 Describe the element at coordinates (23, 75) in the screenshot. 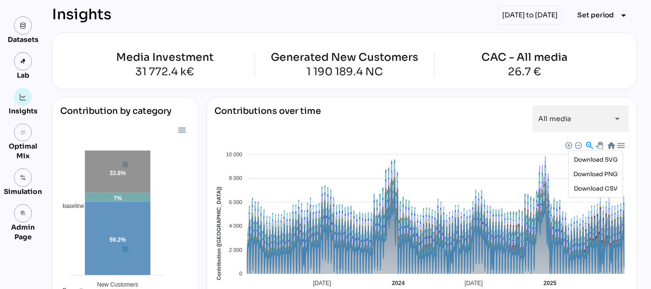

I see `div: Lab` at that location.